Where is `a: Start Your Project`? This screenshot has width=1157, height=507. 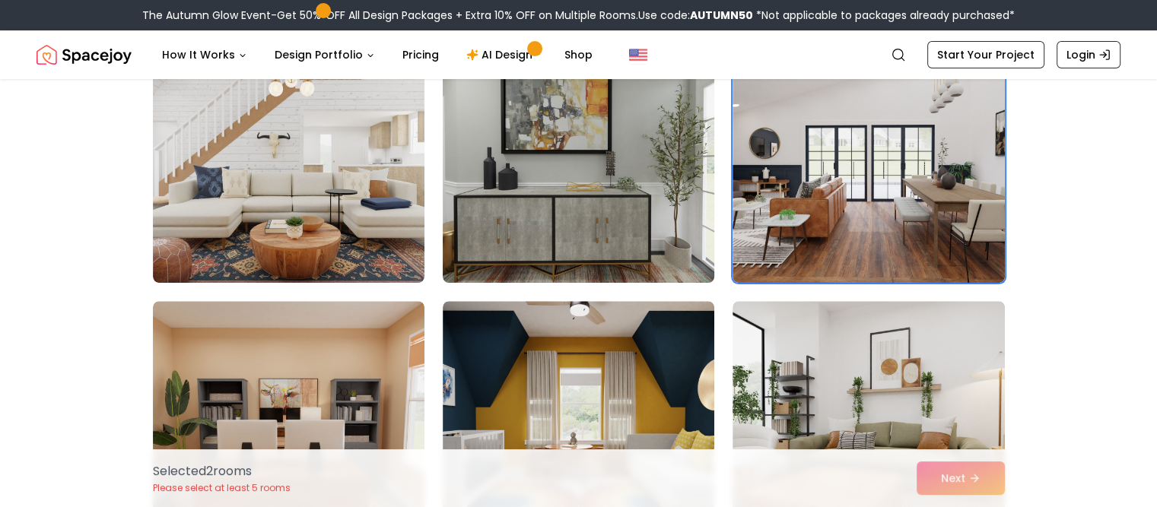
a: Start Your Project is located at coordinates (986, 55).